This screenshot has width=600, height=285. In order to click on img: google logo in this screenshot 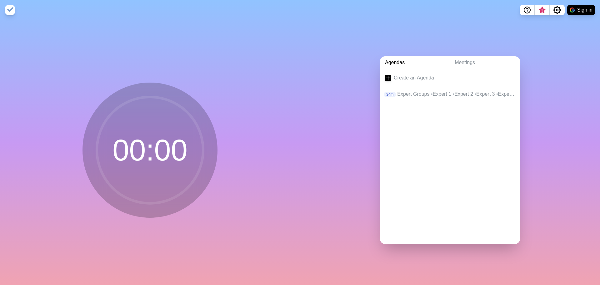, I will do `click(572, 10)`.